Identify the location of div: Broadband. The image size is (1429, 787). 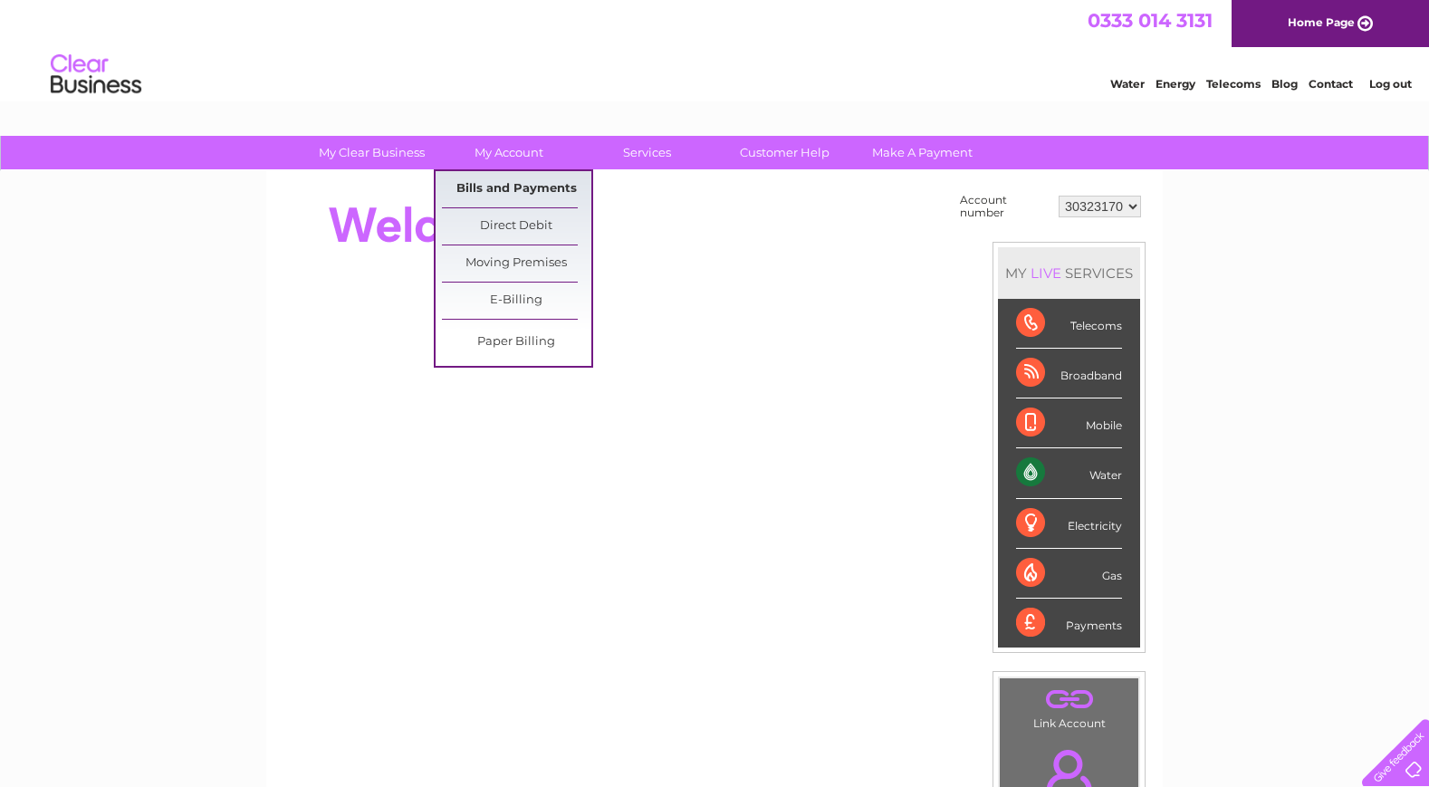
(1069, 373).